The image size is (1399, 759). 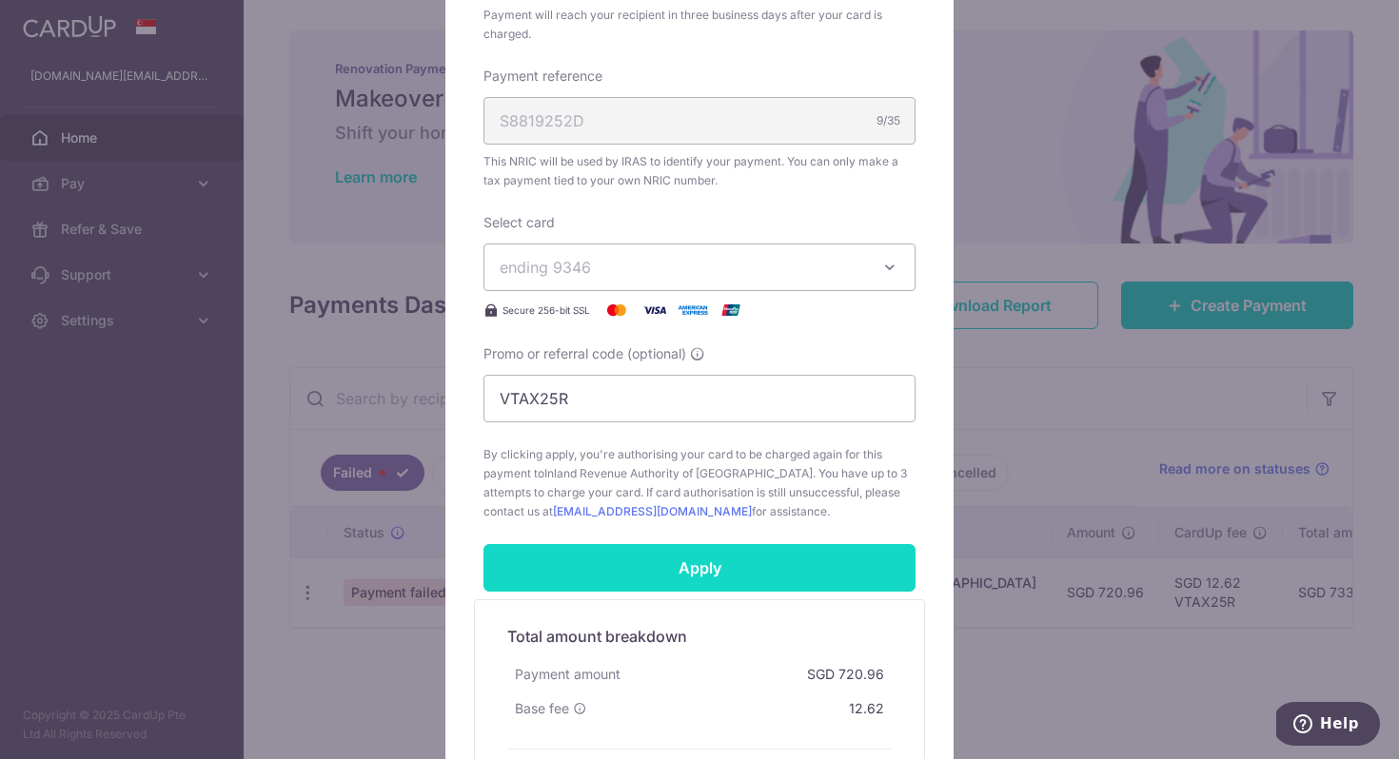 I want to click on input: Apply, so click(x=699, y=568).